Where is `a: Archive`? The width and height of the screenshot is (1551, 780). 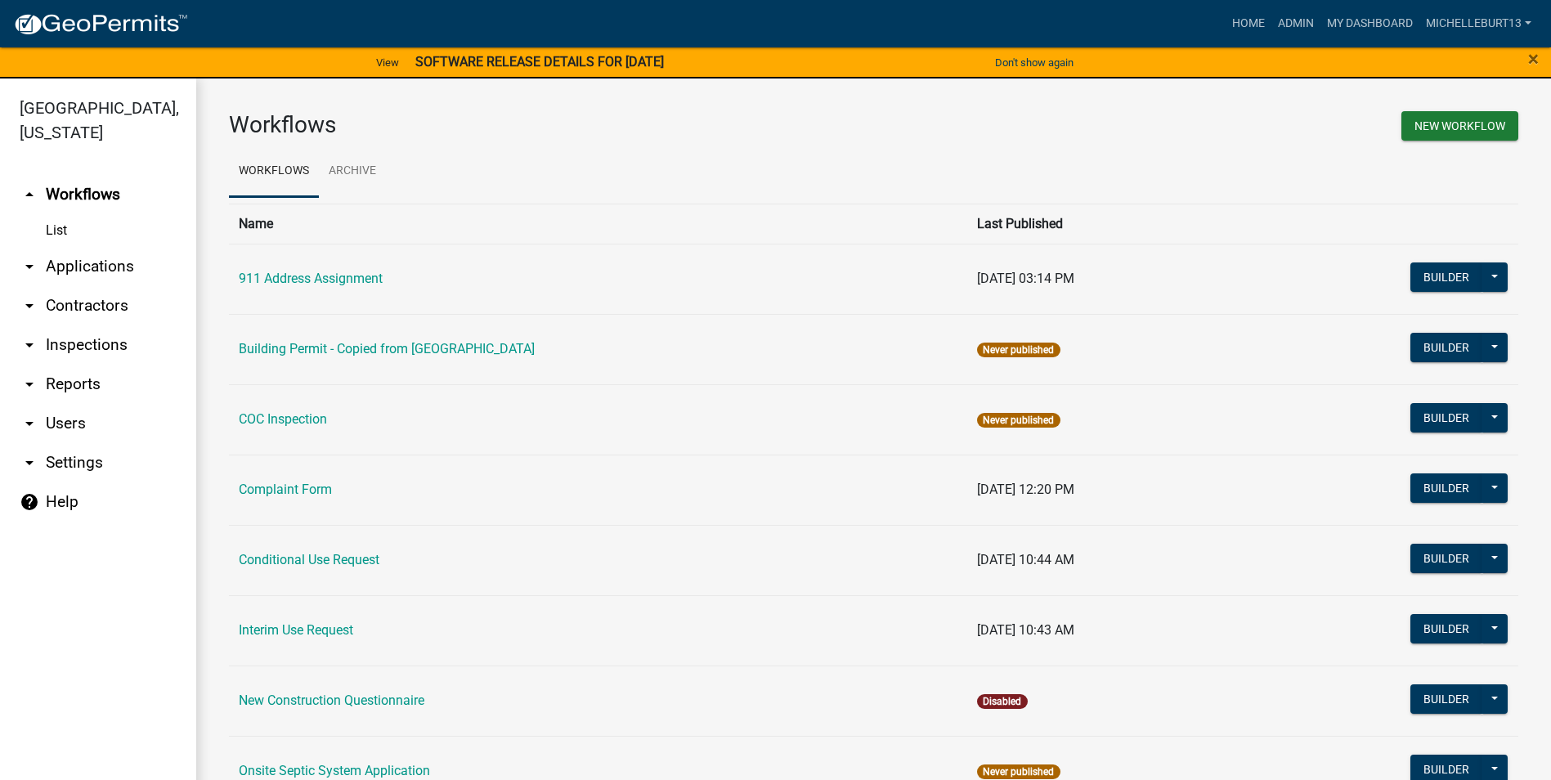 a: Archive is located at coordinates (352, 172).